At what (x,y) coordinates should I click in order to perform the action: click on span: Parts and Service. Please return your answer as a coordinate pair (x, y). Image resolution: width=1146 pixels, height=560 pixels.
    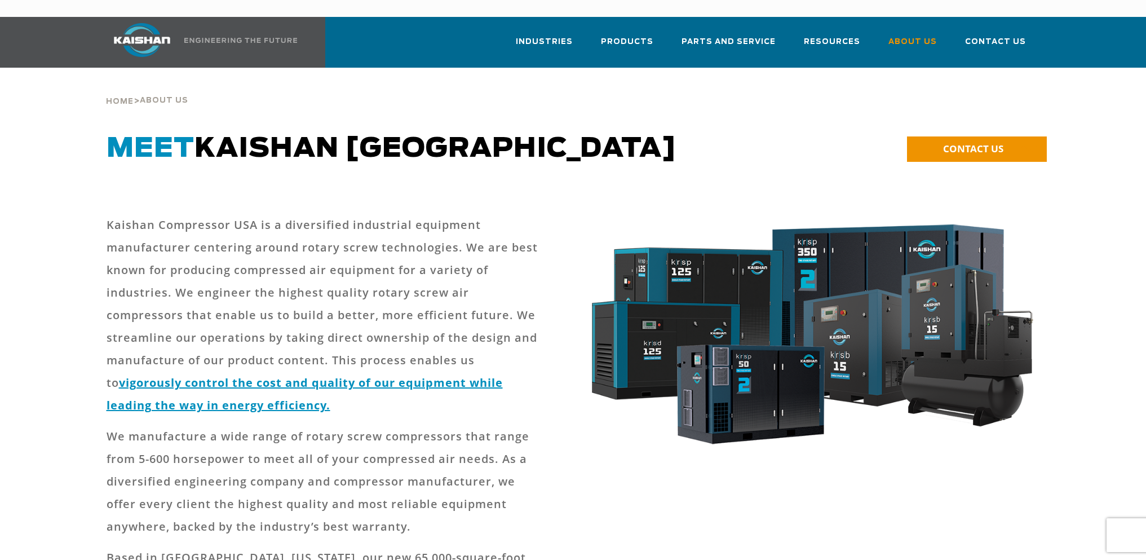
    Looking at the image, I should click on (728, 42).